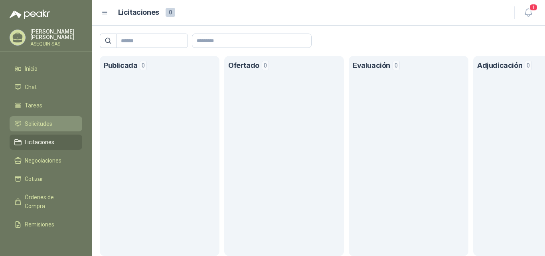  Describe the element at coordinates (120, 65) in the screenshot. I see `h1: Publicada` at that location.